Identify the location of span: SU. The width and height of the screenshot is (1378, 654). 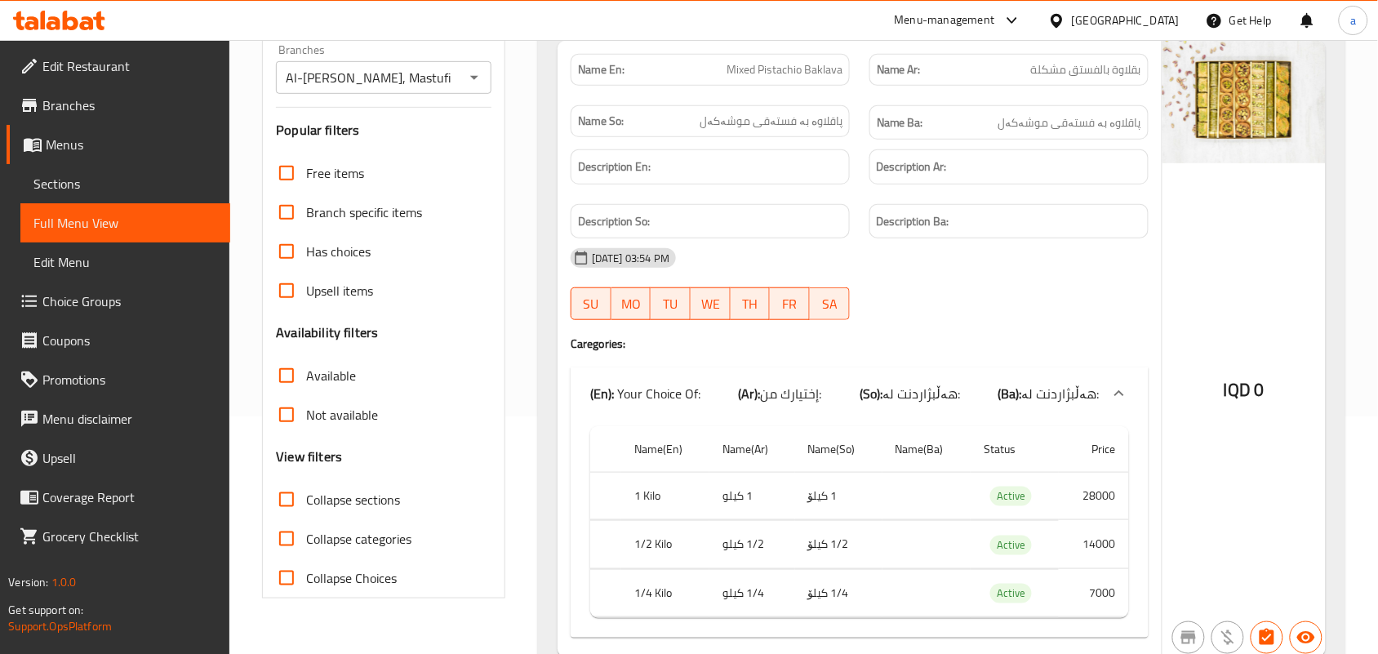
(591, 304).